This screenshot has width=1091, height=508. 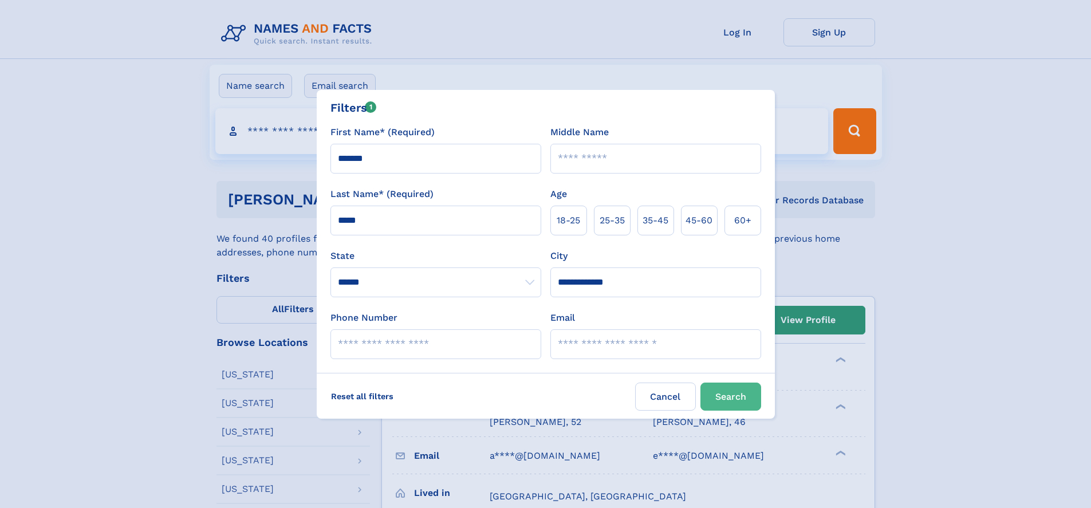 What do you see at coordinates (362, 396) in the screenshot?
I see `label: Reset all filters` at bounding box center [362, 396].